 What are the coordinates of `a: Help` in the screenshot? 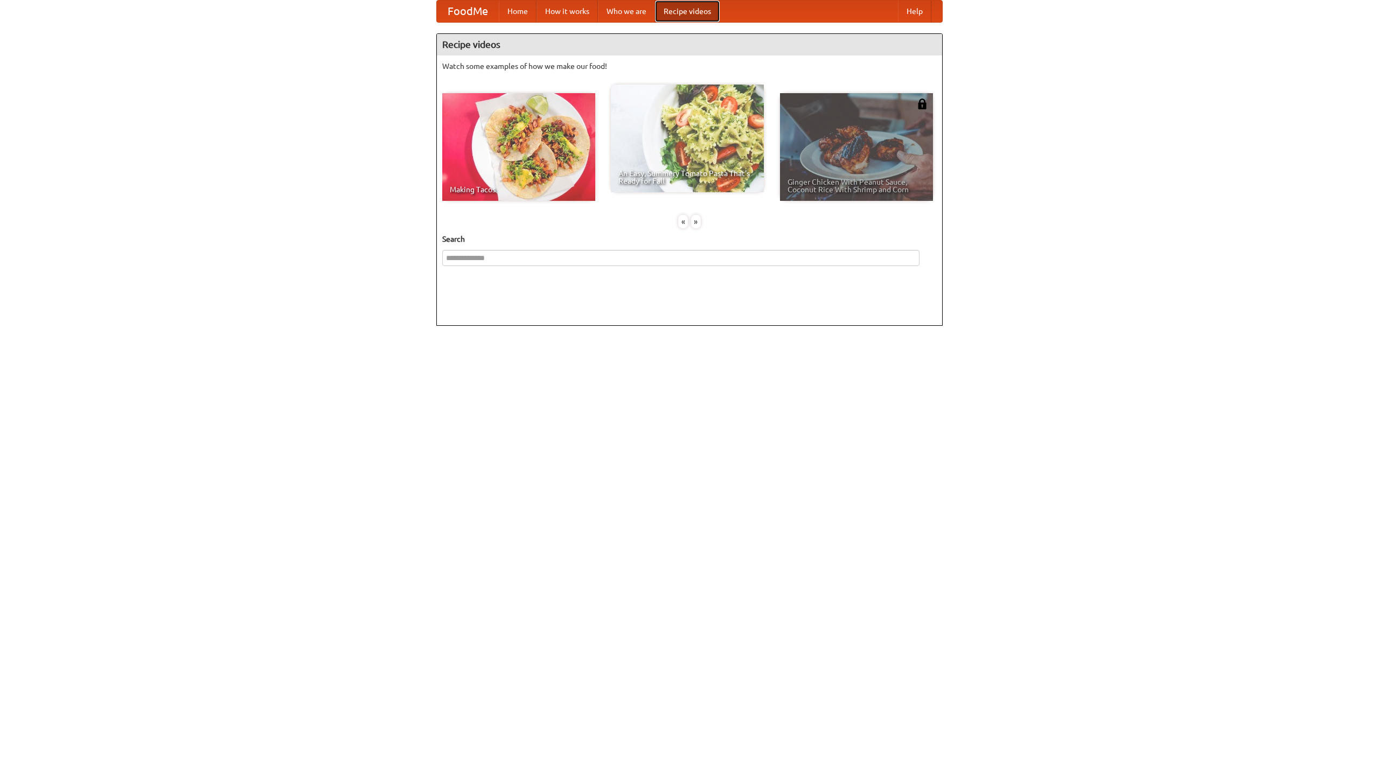 It's located at (915, 11).